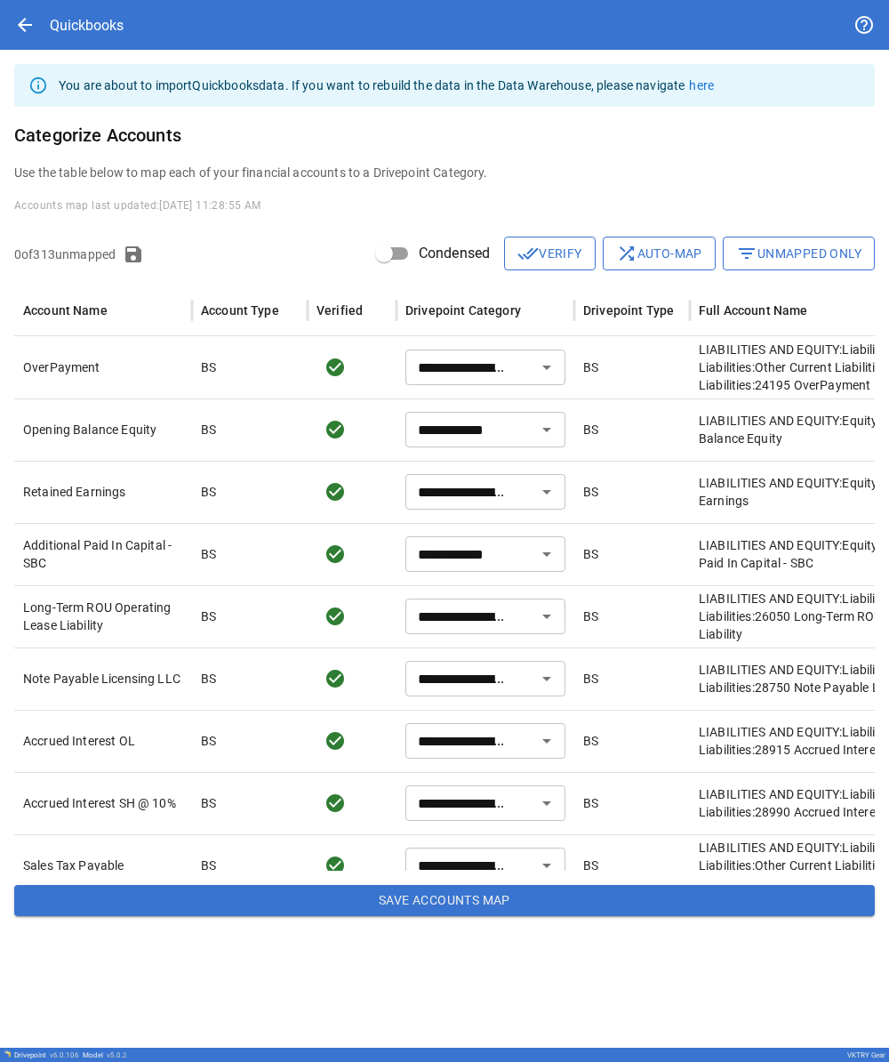 This screenshot has height=1062, width=889. What do you see at coordinates (64, 1055) in the screenshot?
I see `span: v 6.0.106` at bounding box center [64, 1055].